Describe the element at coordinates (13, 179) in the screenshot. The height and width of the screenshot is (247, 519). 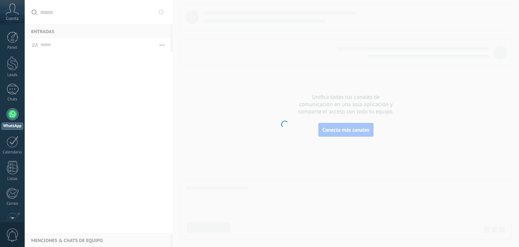
I see `div: Listas` at that location.